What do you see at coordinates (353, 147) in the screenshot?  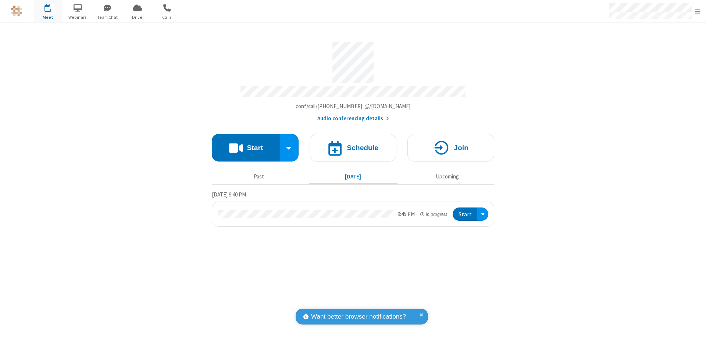 I see `button: Schedule` at bounding box center [353, 147].